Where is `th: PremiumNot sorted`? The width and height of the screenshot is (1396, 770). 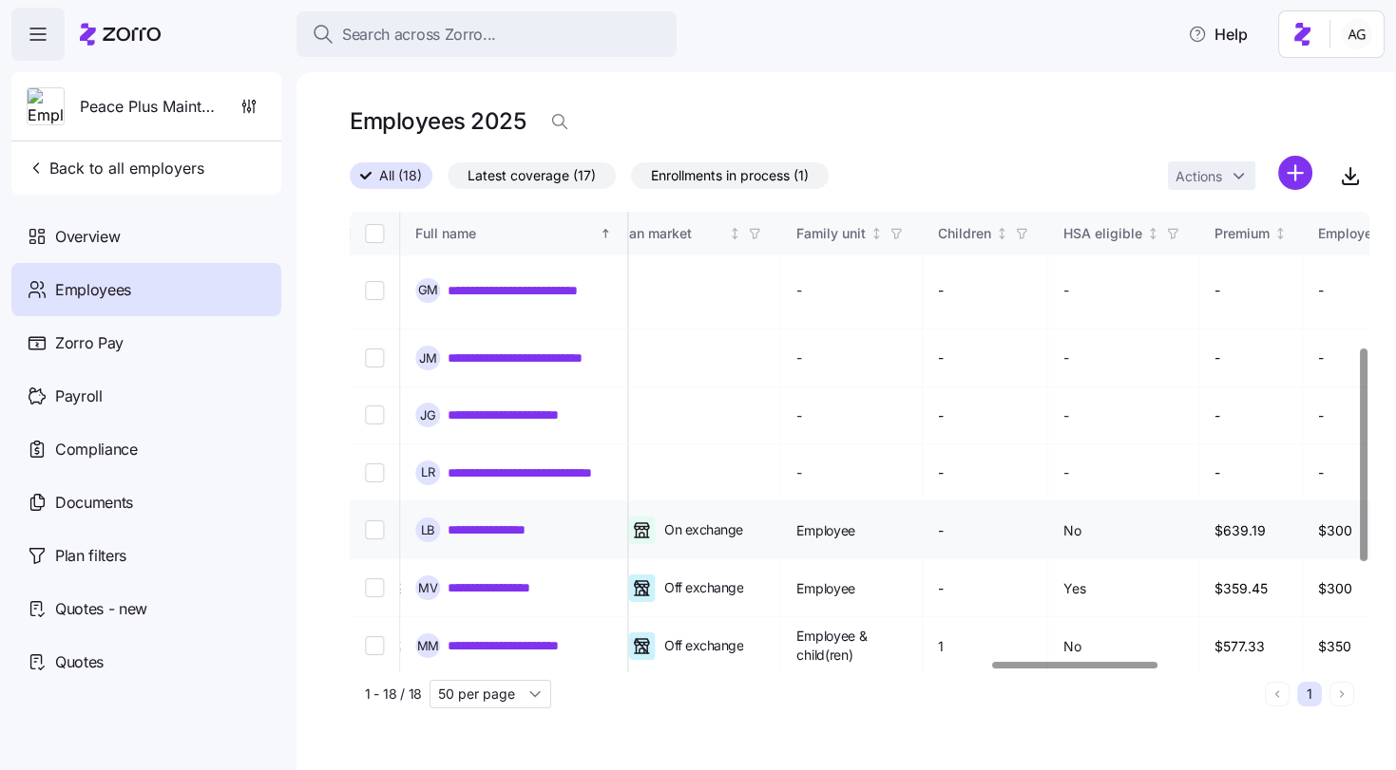
th: PremiumNot sorted is located at coordinates (1250, 234).